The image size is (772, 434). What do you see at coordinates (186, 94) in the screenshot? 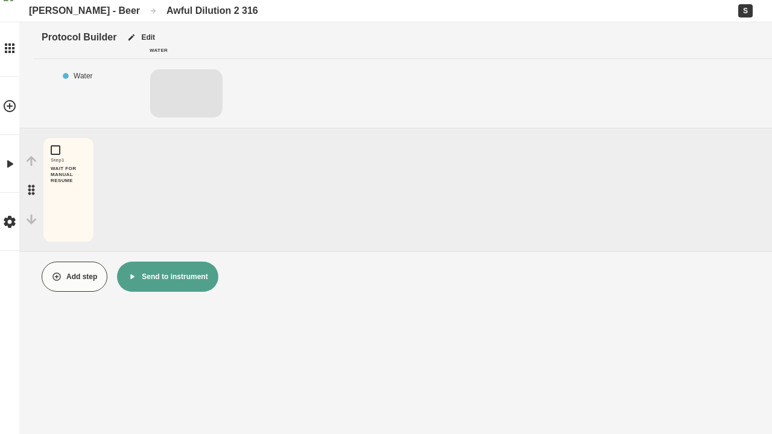
I see `div: Water` at bounding box center [186, 94].